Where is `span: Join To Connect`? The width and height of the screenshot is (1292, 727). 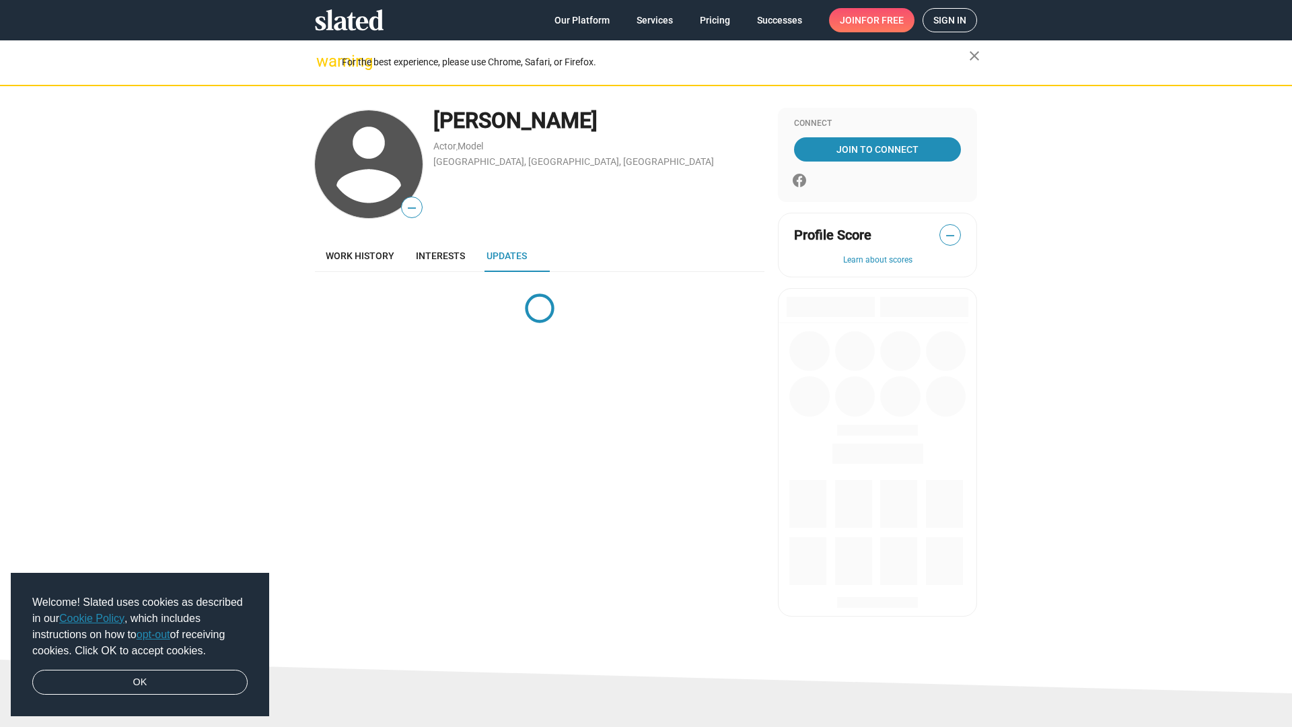
span: Join To Connect is located at coordinates (877, 149).